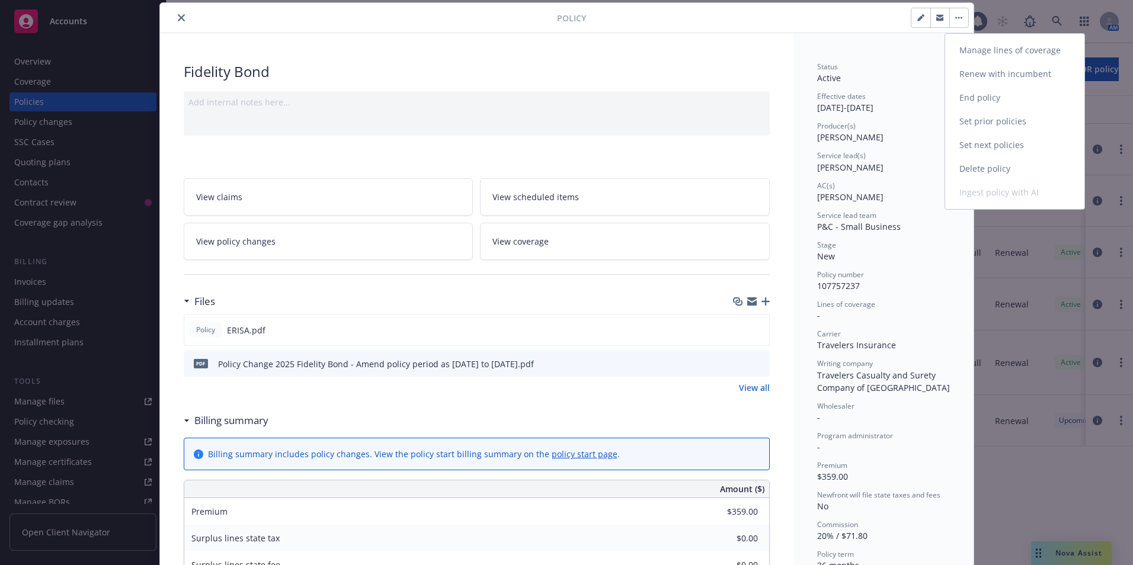  What do you see at coordinates (847, 215) in the screenshot?
I see `span: Service lead team` at bounding box center [847, 215].